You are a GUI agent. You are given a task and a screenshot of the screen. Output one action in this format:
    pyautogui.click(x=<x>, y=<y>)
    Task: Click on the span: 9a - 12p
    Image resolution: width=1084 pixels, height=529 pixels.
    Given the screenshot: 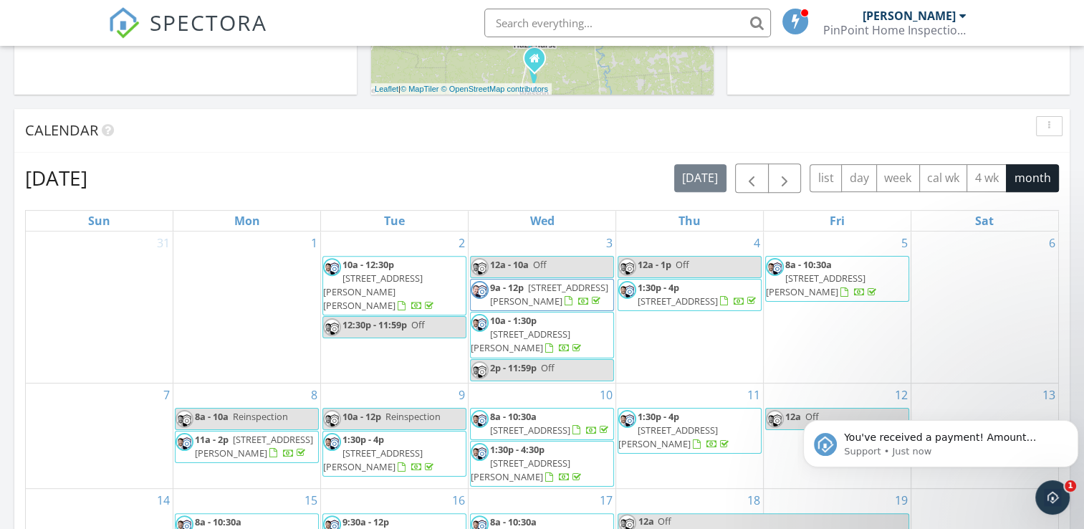 What is the action you would take?
    pyautogui.click(x=507, y=287)
    